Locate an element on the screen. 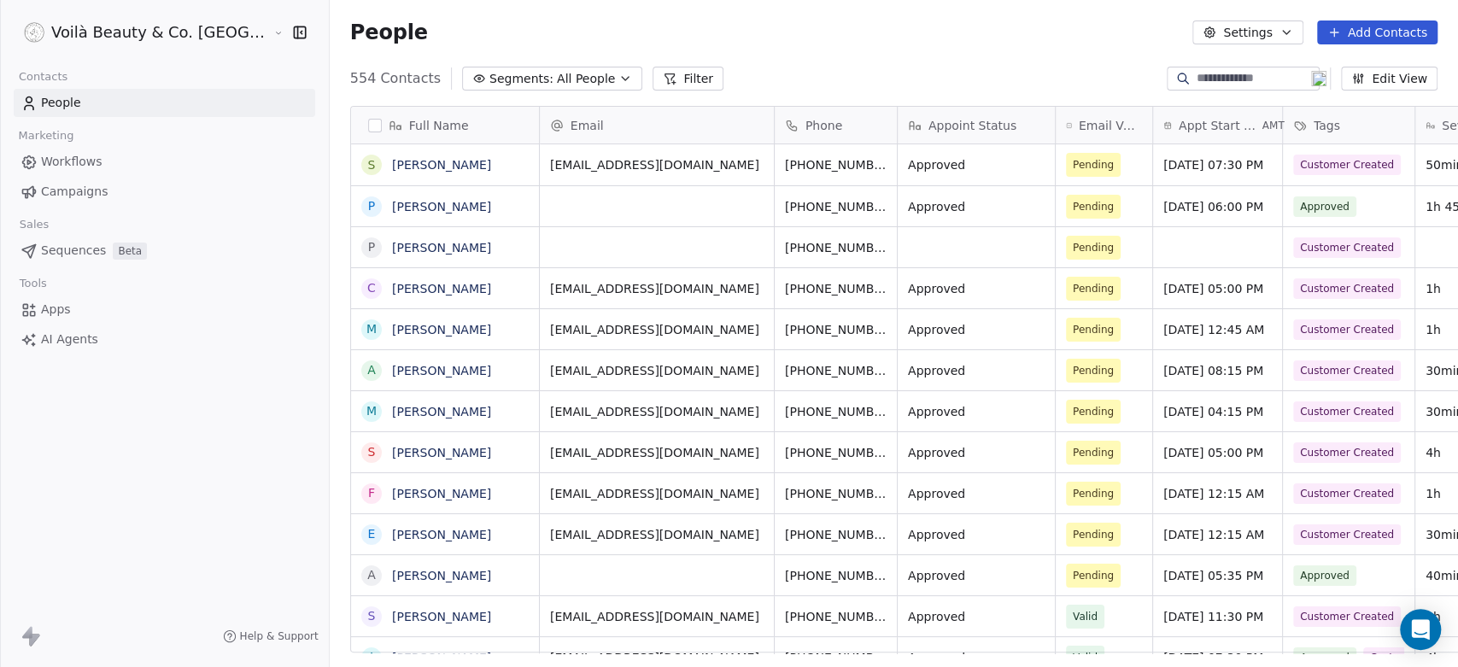 The height and width of the screenshot is (667, 1458). span: Segments: is located at coordinates (521, 79).